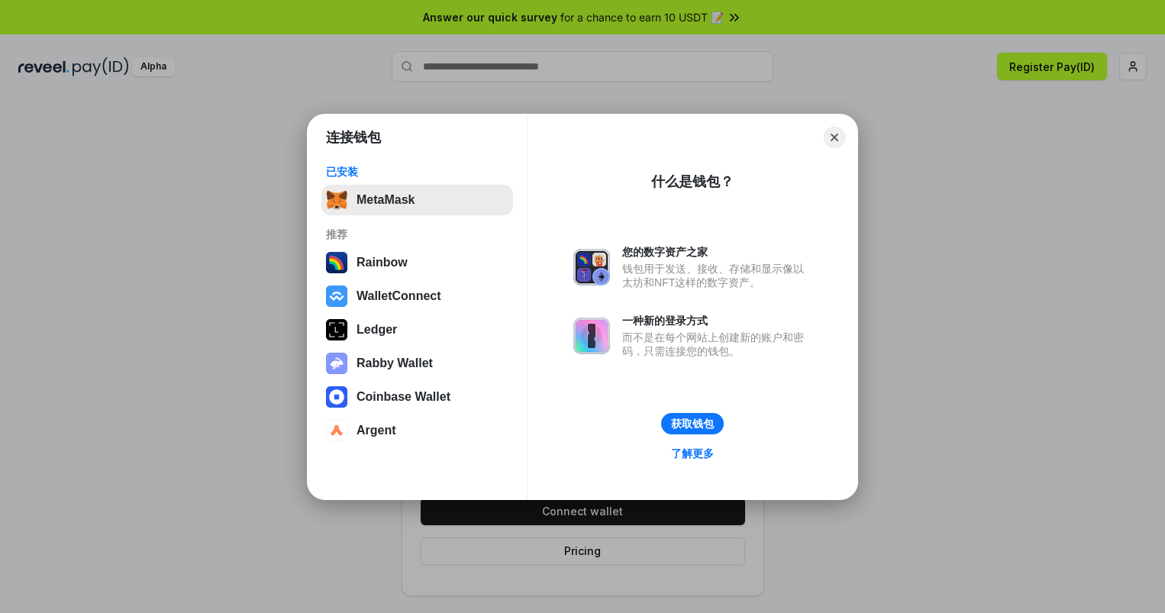 This screenshot has width=1165, height=613. Describe the element at coordinates (717, 275) in the screenshot. I see `div: 钱包用于发送、接收、存储和显示像以太坊和NFT这样的数字资产。` at that location.